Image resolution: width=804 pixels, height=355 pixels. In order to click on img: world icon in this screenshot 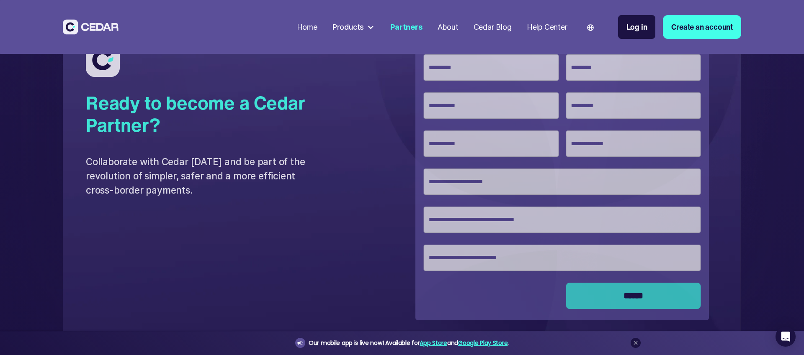, I will do `click(590, 28)`.